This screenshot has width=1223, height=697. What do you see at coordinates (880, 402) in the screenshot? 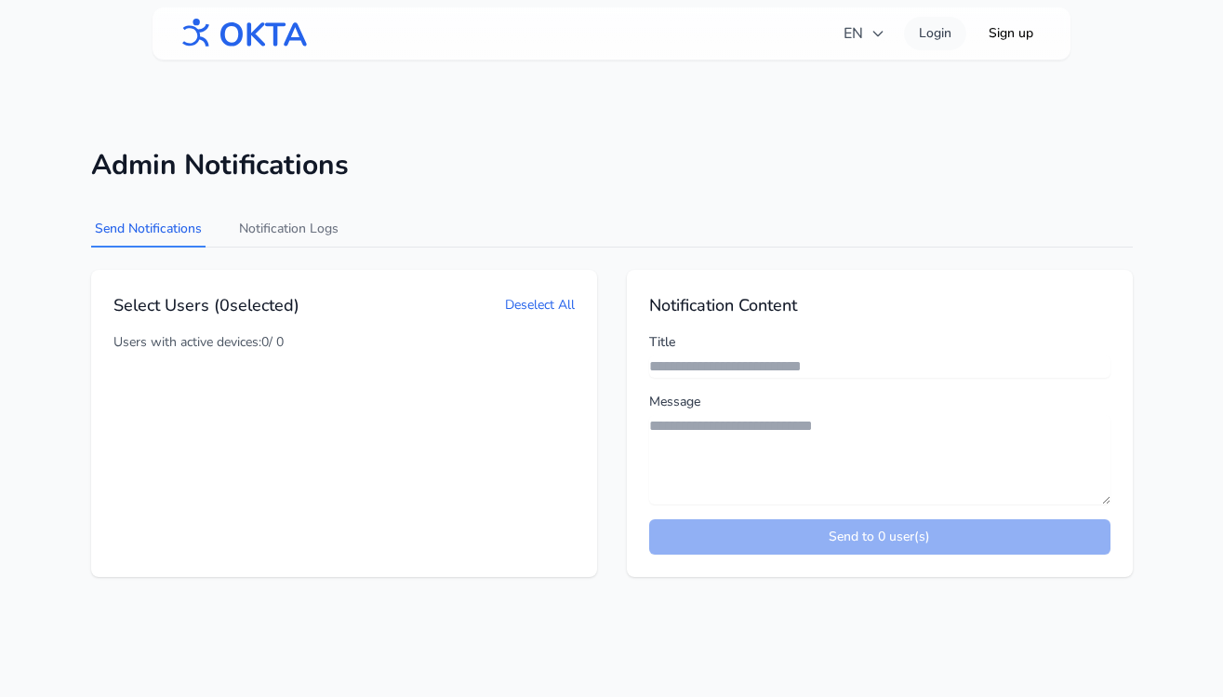
I see `label: Message` at bounding box center [880, 402].